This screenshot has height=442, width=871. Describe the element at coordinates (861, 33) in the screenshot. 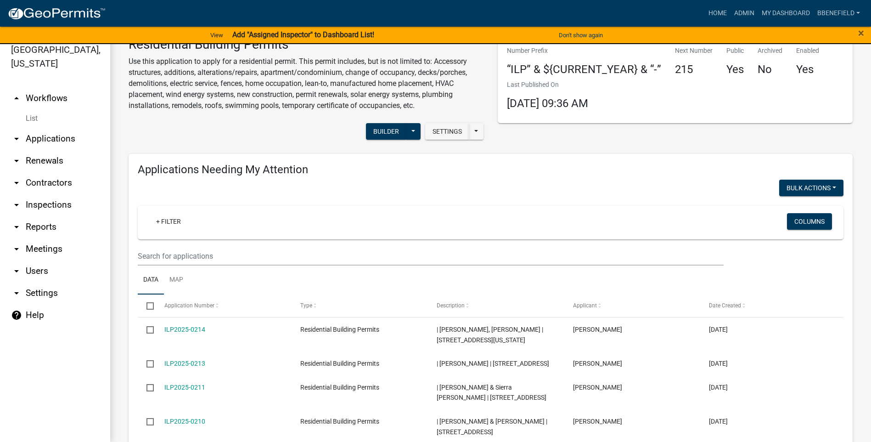

I see `button: Close` at that location.